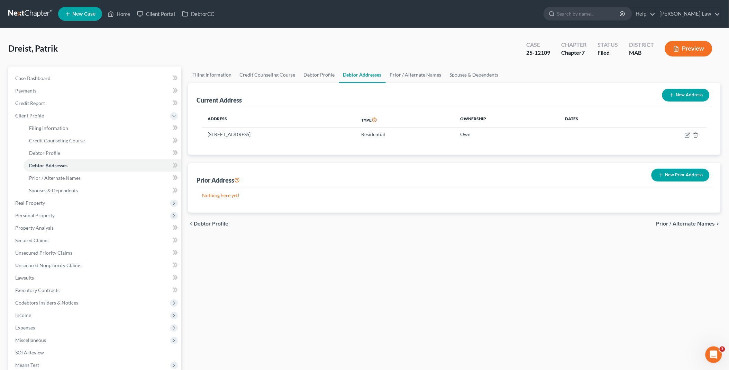  What do you see at coordinates (406, 120) in the screenshot?
I see `th: Type` at bounding box center [406, 120].